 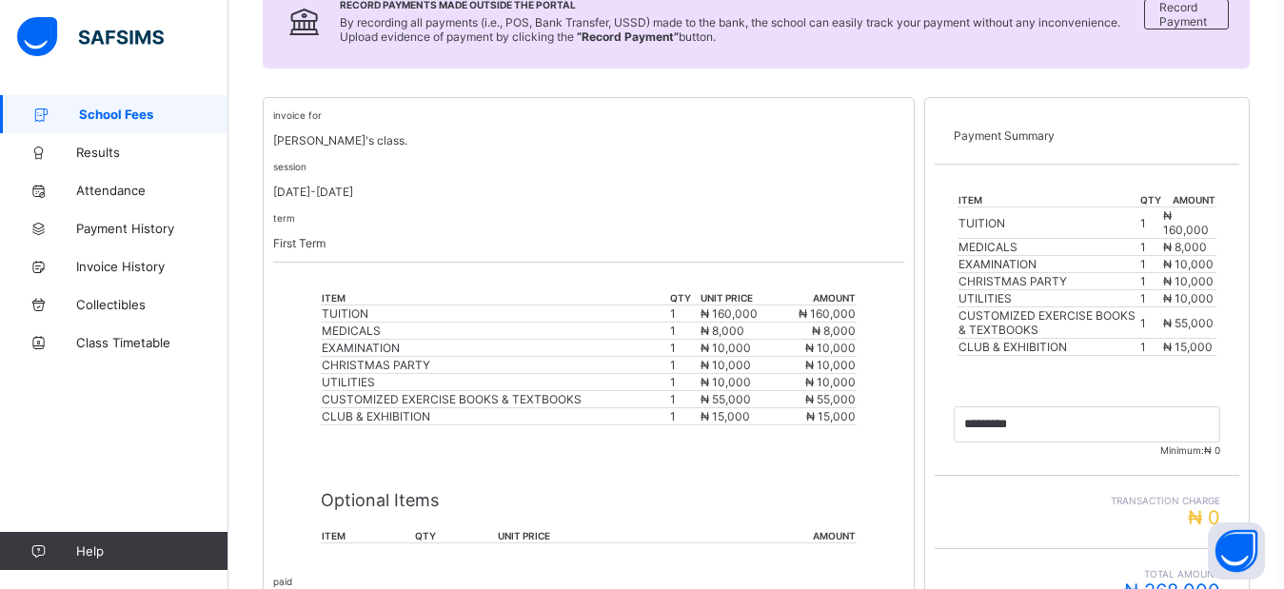 What do you see at coordinates (283, 582) in the screenshot?
I see `small: paid` at bounding box center [283, 582].